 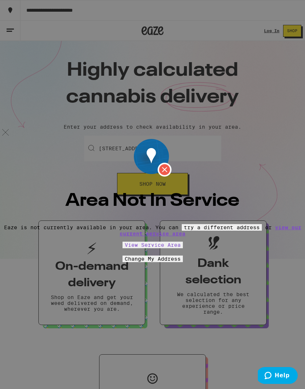 I want to click on button: Change My Address, so click(x=153, y=259).